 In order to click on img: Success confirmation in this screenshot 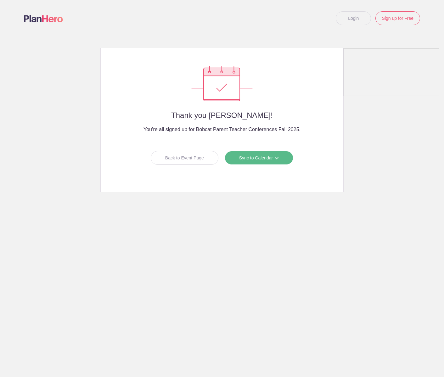, I will do `click(222, 83)`.